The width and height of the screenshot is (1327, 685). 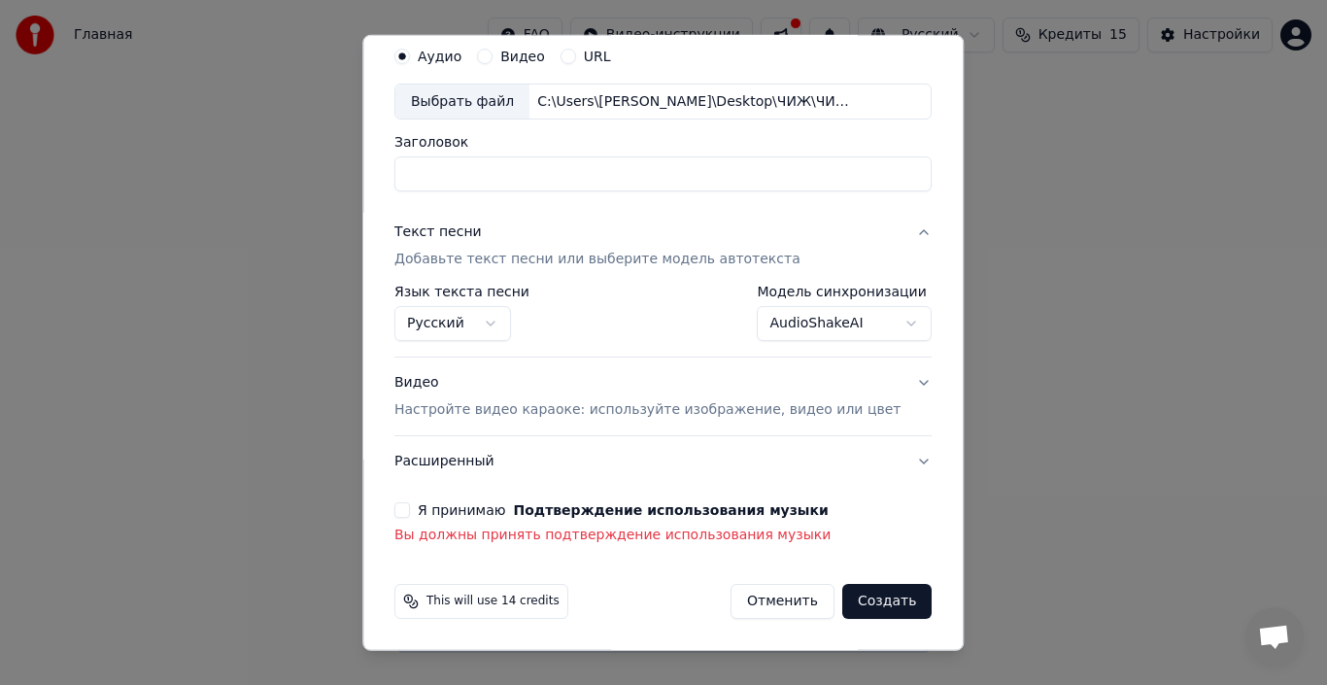 What do you see at coordinates (663, 535) in the screenshot?
I see `p: Вы должны принять подтверждение использования музыки` at bounding box center [663, 535].